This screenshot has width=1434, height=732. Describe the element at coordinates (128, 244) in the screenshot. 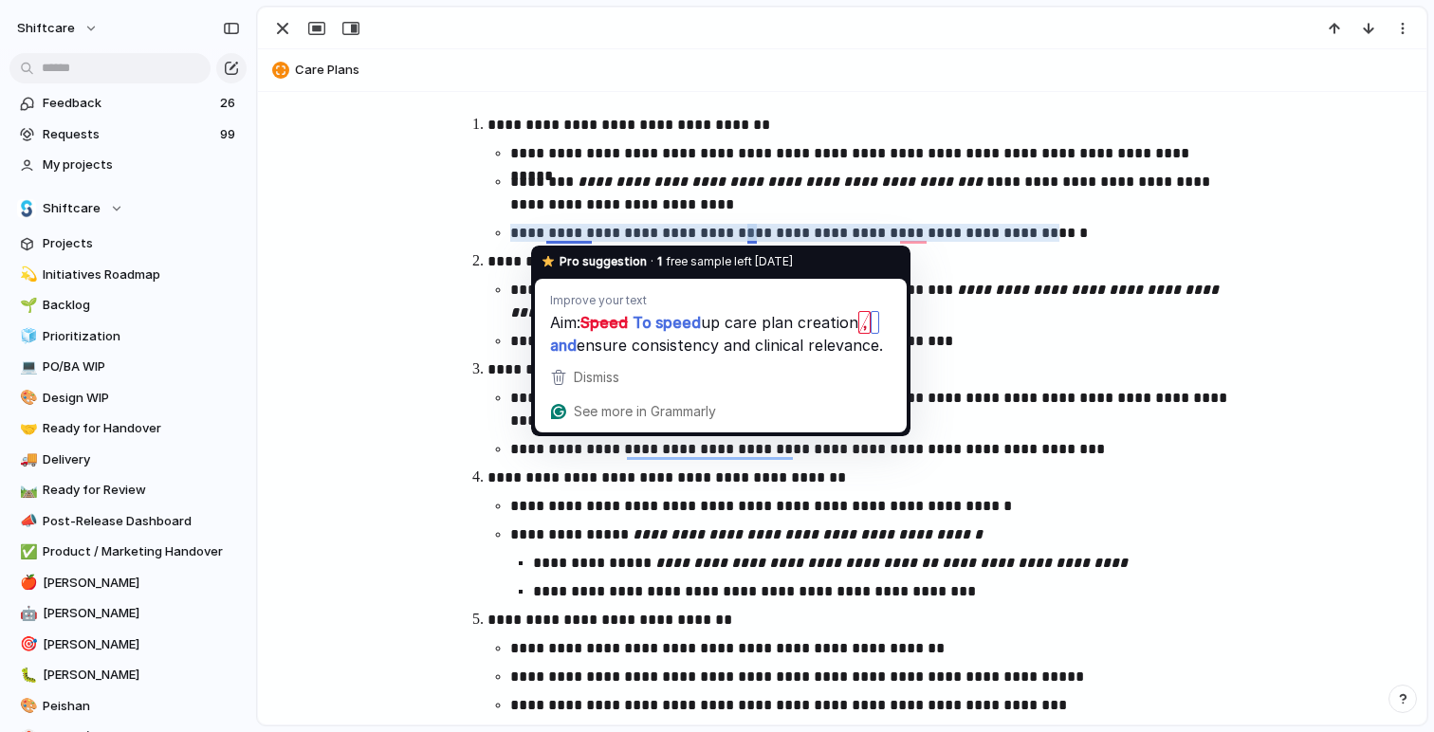

I see `a: Projects` at that location.